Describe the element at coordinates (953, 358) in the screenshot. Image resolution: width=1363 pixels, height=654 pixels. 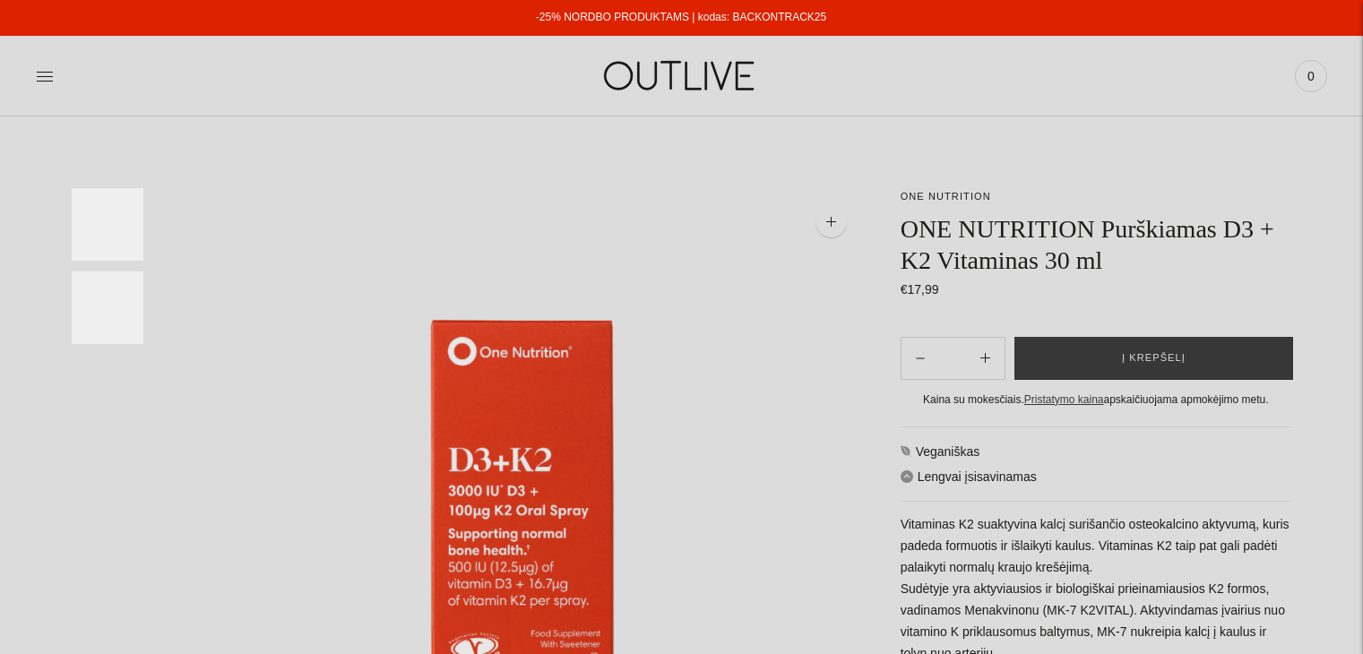
I see `input: Product quantity` at that location.